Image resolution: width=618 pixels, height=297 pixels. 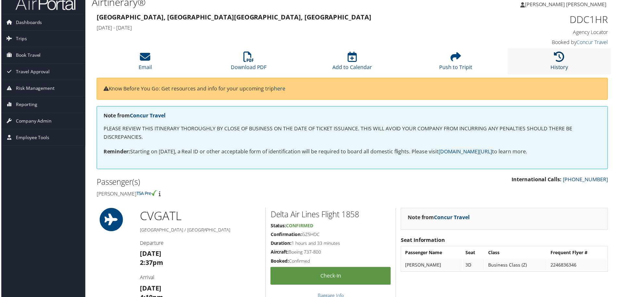 What do you see at coordinates (31, 72) in the screenshot?
I see `span: Travel Approval` at bounding box center [31, 72].